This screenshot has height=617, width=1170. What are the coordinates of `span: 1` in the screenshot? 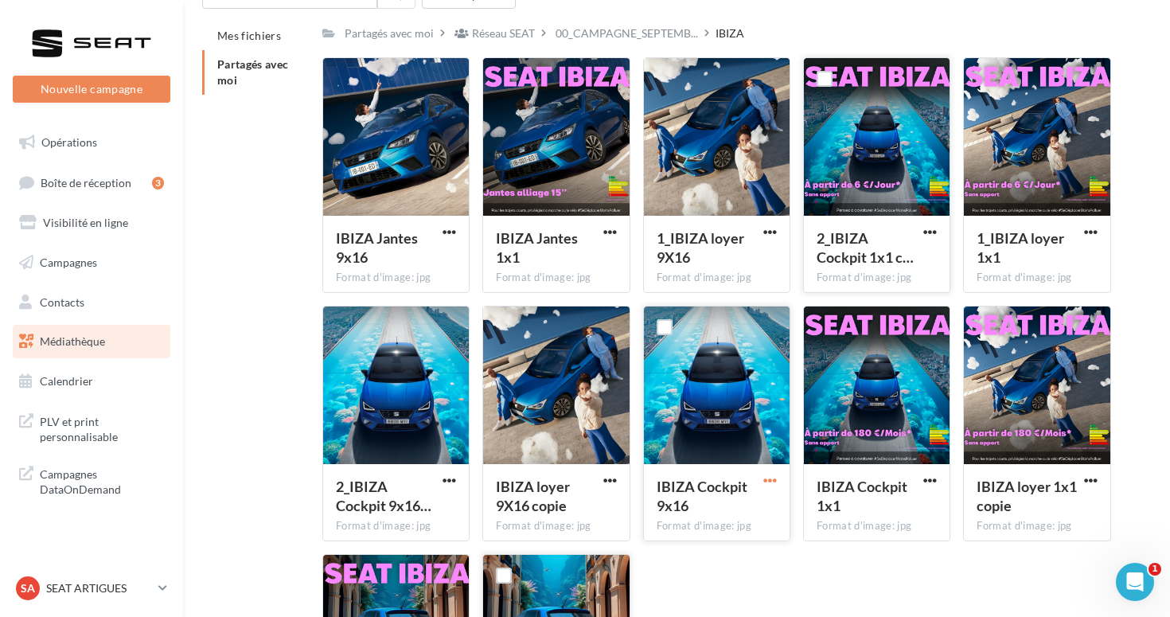 It's located at (1155, 569).